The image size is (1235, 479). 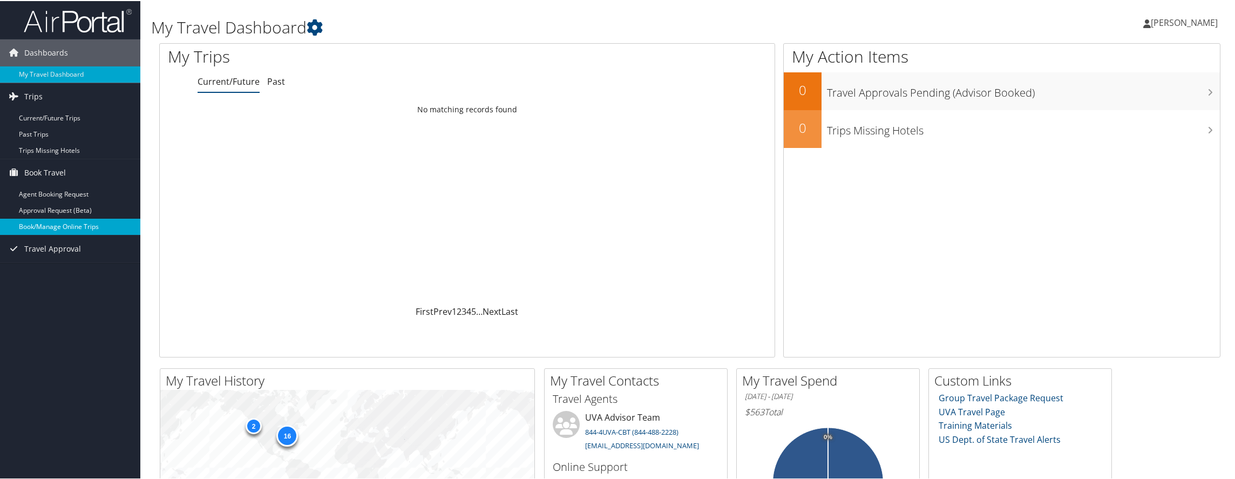 I want to click on a: 2, so click(x=459, y=310).